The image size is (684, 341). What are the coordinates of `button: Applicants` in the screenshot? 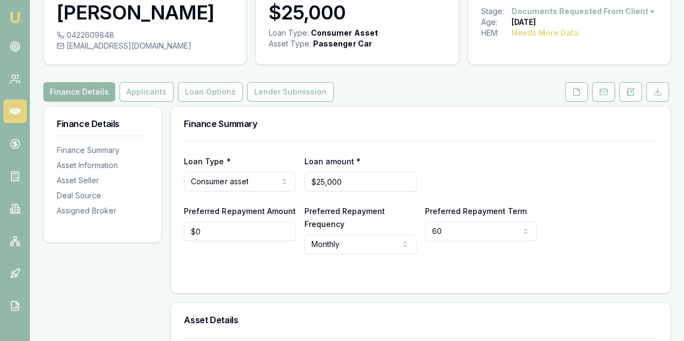 It's located at (147, 92).